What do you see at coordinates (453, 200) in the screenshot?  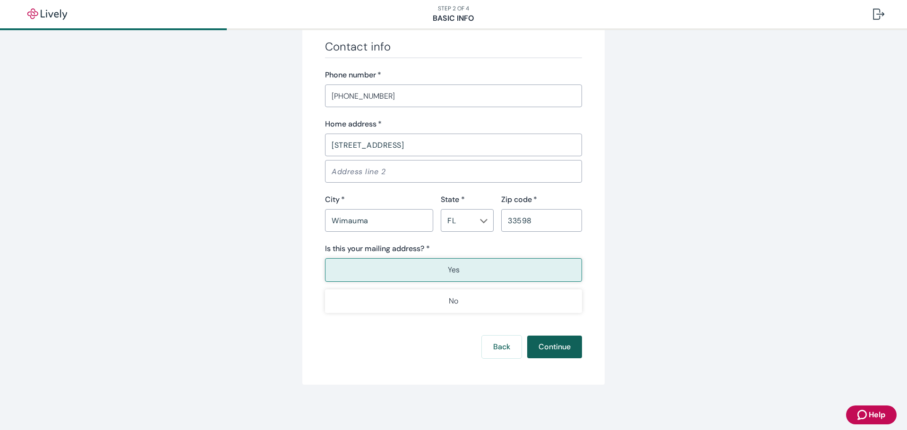 I see `label: State *` at bounding box center [453, 200].